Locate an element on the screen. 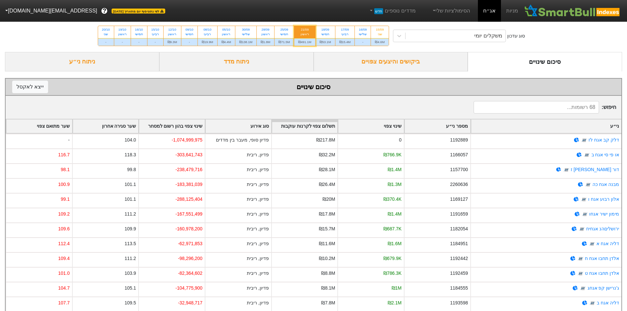 This screenshot has height=311, width=627. div: -167,551,499 is located at coordinates (189, 214).